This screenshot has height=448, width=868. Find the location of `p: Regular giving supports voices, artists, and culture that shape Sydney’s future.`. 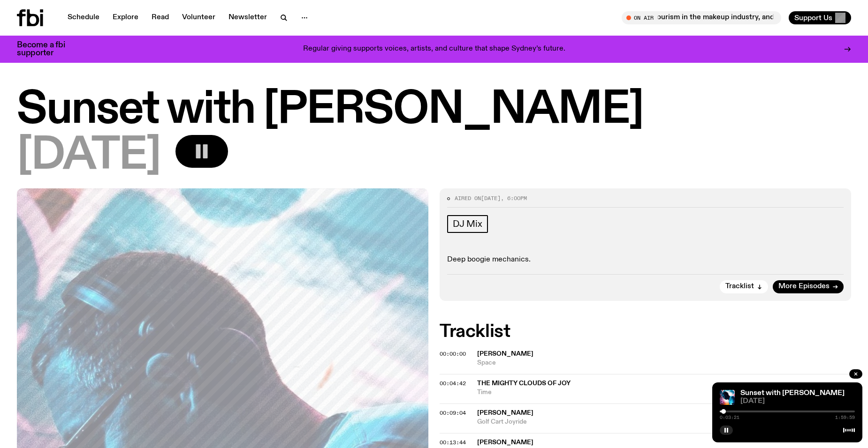

p: Regular giving supports voices, artists, and culture that shape Sydney’s future. is located at coordinates (434, 49).